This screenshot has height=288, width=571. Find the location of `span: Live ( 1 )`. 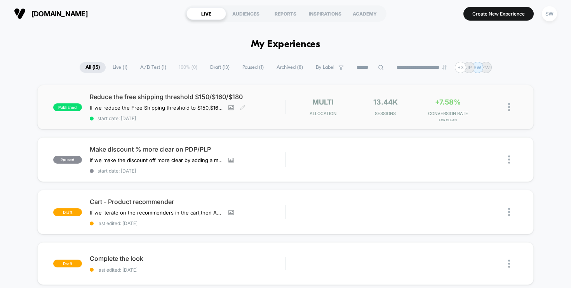

span: Live ( 1 ) is located at coordinates (120, 67).